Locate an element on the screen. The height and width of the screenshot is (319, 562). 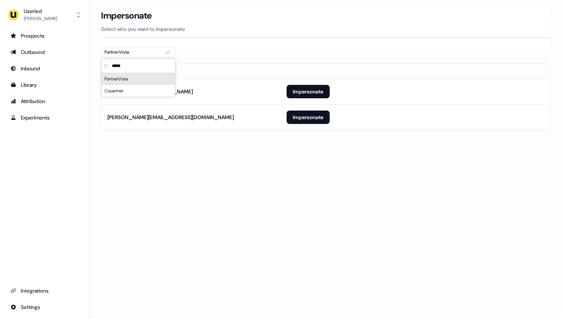
p: Select who you want to impersonate is located at coordinates (326, 29).